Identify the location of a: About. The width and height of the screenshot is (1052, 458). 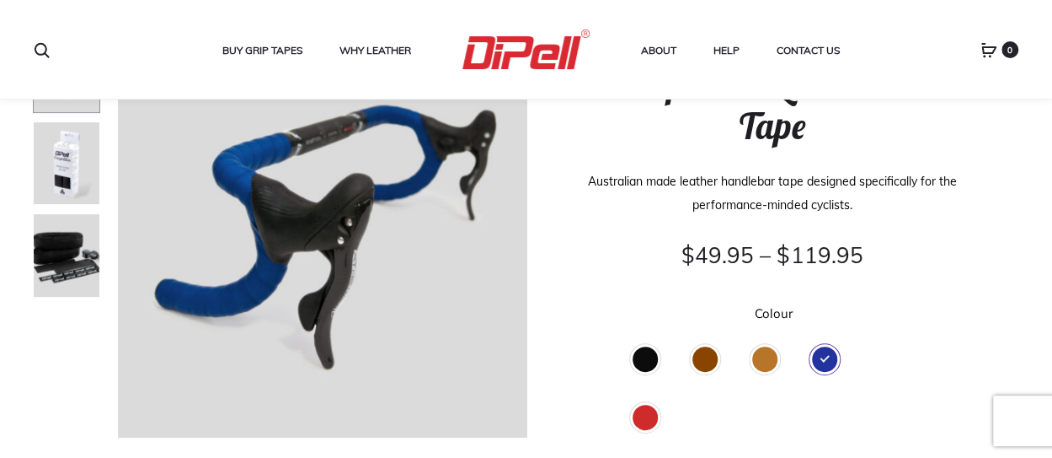
(659, 51).